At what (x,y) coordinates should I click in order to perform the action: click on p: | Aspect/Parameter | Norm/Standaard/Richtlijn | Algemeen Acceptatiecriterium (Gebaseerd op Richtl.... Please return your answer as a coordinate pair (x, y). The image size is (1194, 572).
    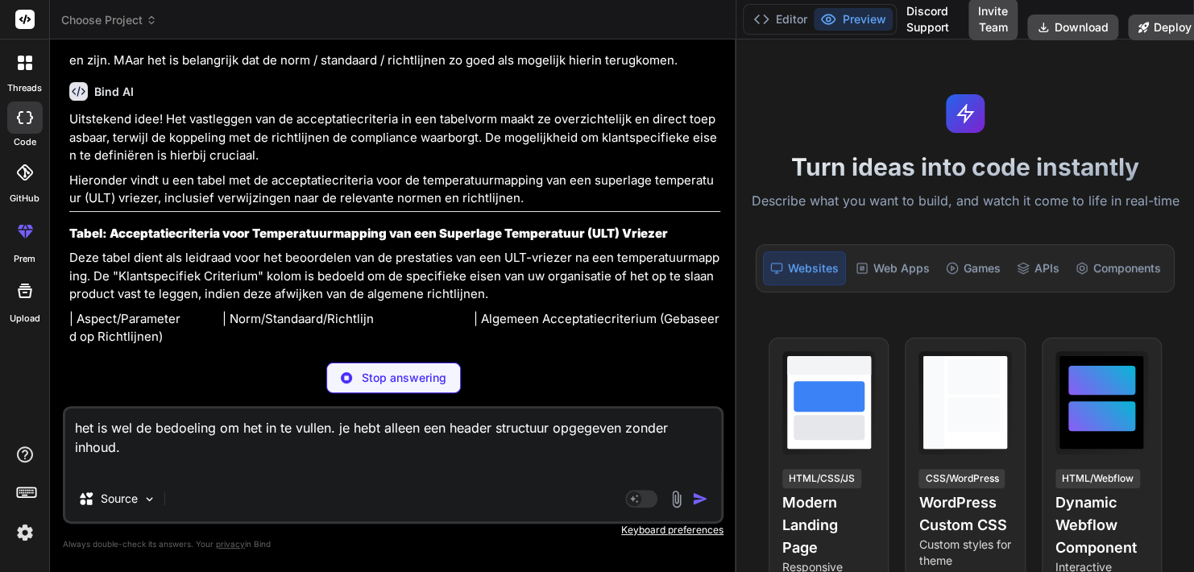
    Looking at the image, I should click on (395, 328).